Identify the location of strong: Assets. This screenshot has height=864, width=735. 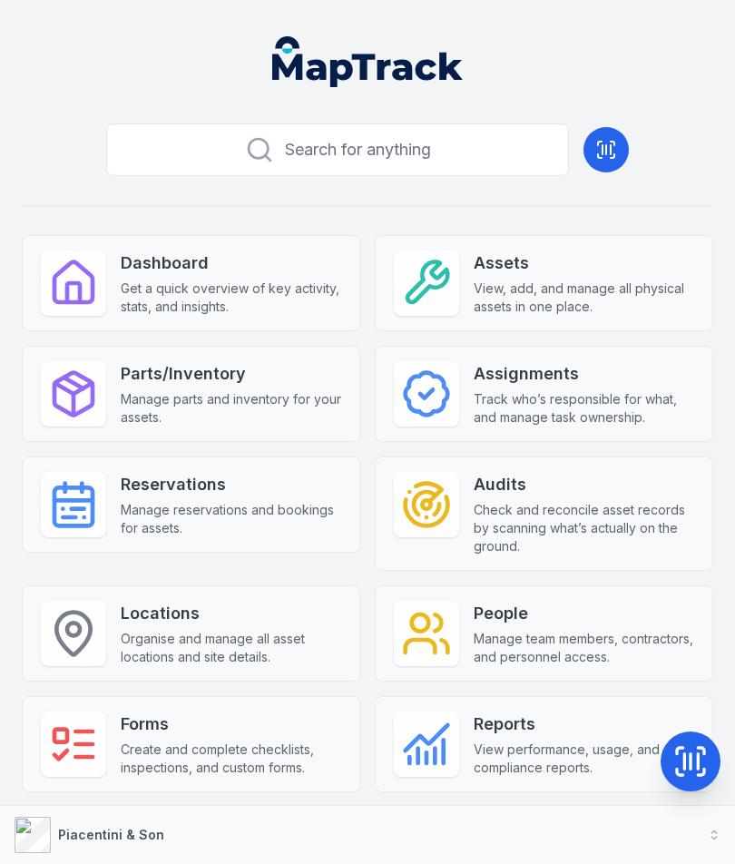
(583, 263).